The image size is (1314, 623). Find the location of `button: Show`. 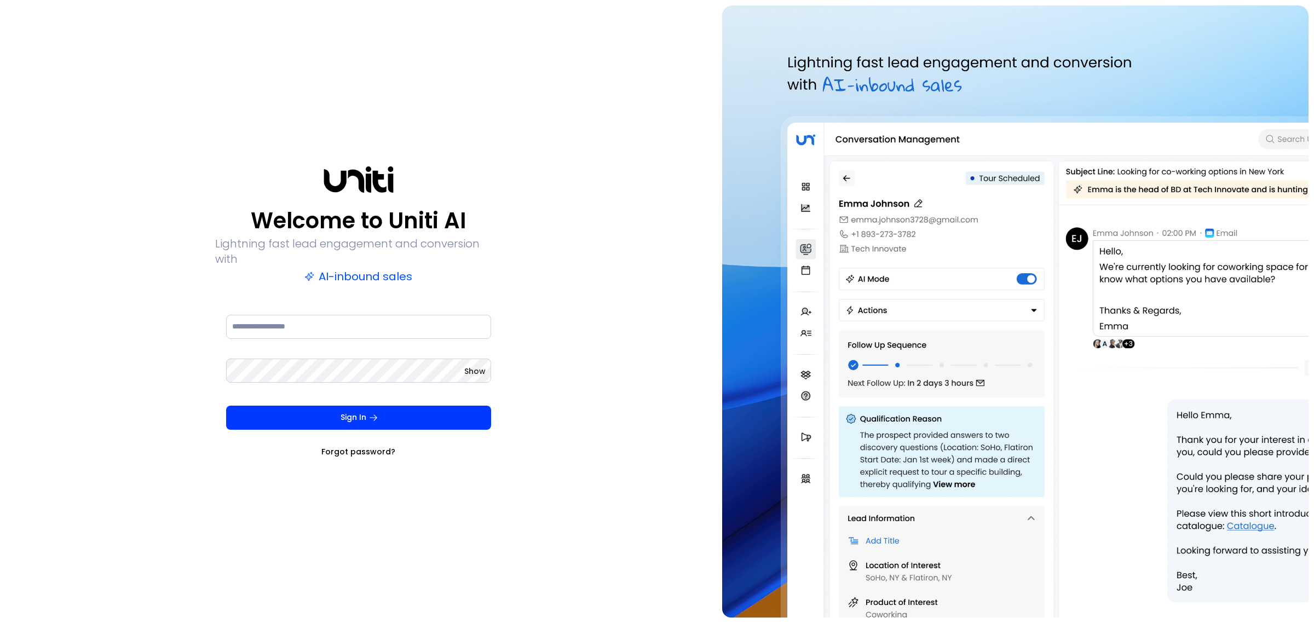

button: Show is located at coordinates (475, 371).